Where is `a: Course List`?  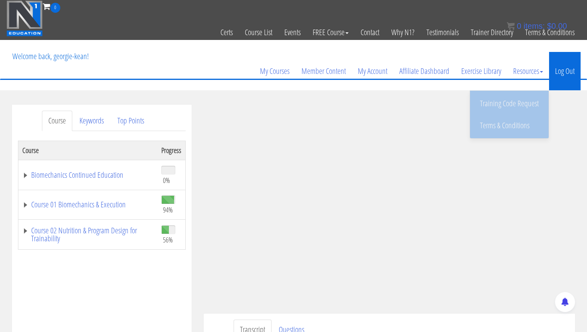 a: Course List is located at coordinates (258, 32).